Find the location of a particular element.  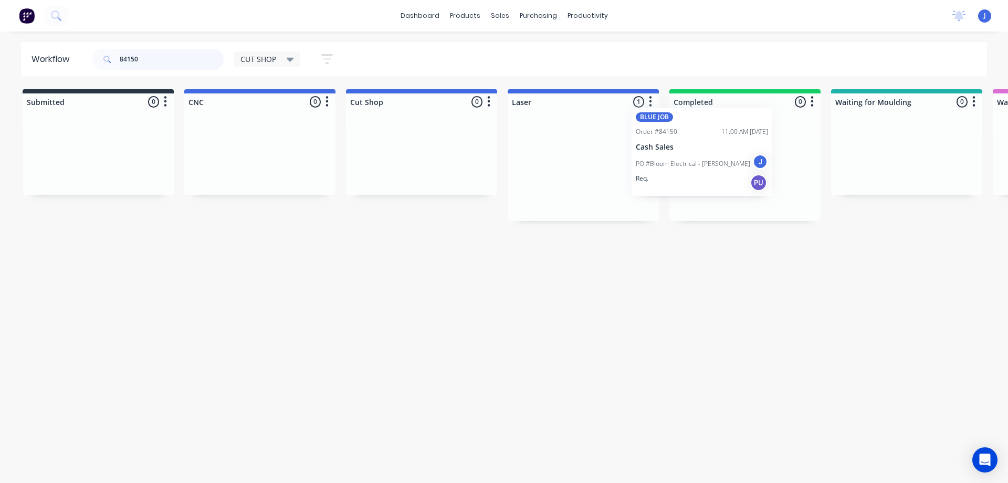

span: J is located at coordinates (985, 16).